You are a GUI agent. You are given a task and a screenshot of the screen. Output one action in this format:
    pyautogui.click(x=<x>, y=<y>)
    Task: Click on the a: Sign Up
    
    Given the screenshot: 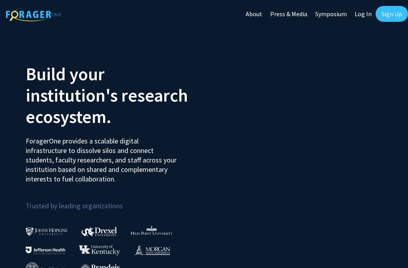 What is the action you would take?
    pyautogui.click(x=392, y=14)
    